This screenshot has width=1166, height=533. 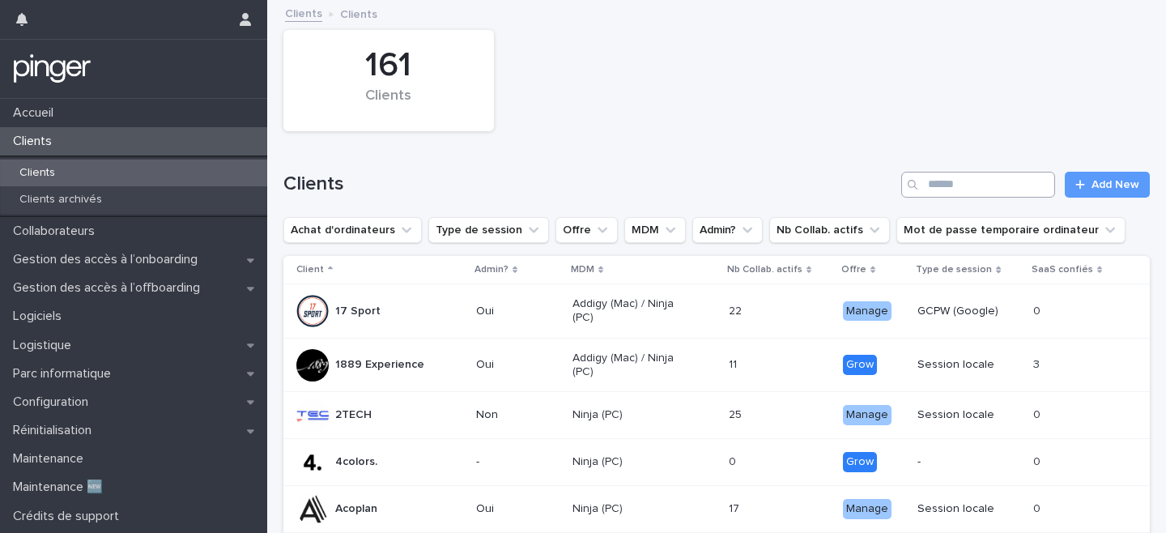 I want to click on button: Type de session, so click(x=488, y=230).